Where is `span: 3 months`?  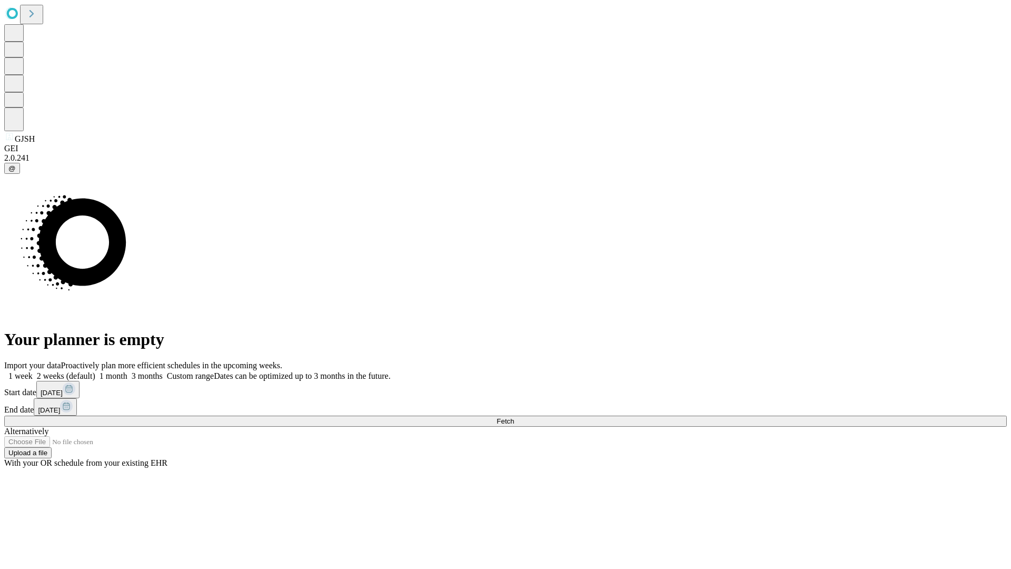
span: 3 months is located at coordinates (147, 375).